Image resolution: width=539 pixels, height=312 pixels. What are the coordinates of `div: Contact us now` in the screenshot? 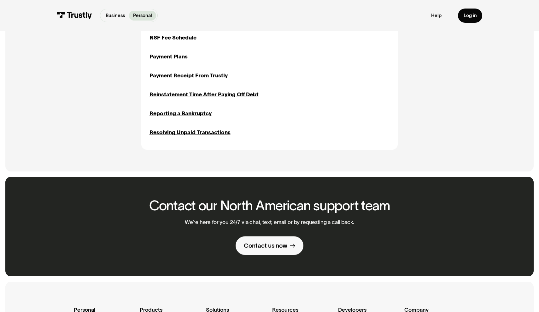 It's located at (266, 245).